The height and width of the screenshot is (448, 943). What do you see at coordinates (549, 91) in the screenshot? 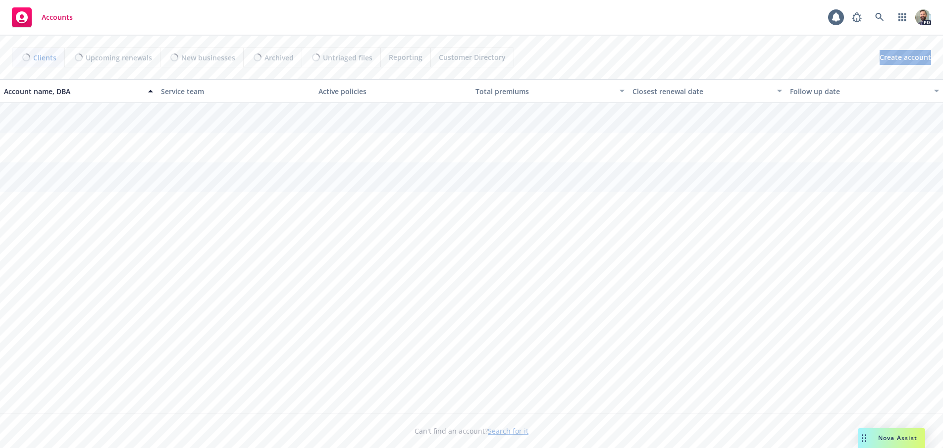
I see `button: Total premiums` at bounding box center [549, 91].